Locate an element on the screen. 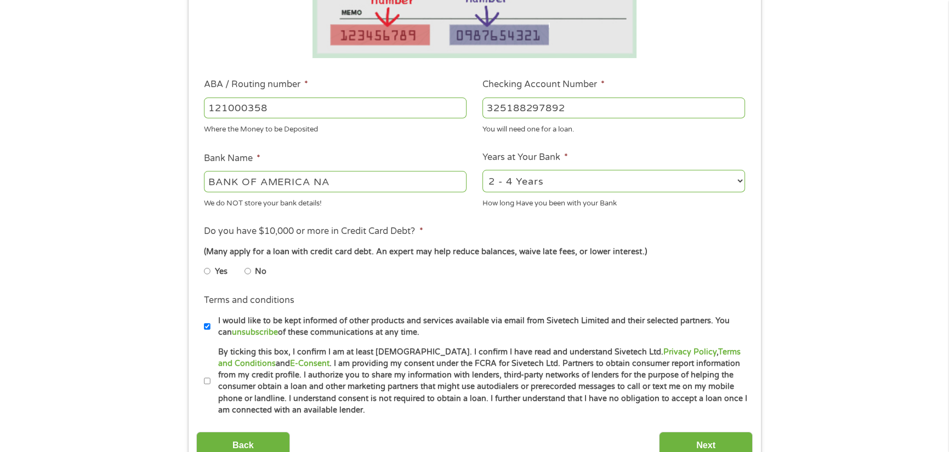 The height and width of the screenshot is (452, 949). label: Yes is located at coordinates (221, 272).